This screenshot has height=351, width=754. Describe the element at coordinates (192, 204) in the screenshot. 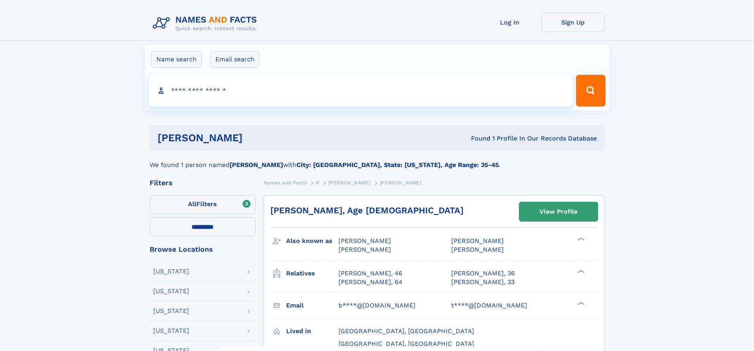

I see `span: All` at that location.